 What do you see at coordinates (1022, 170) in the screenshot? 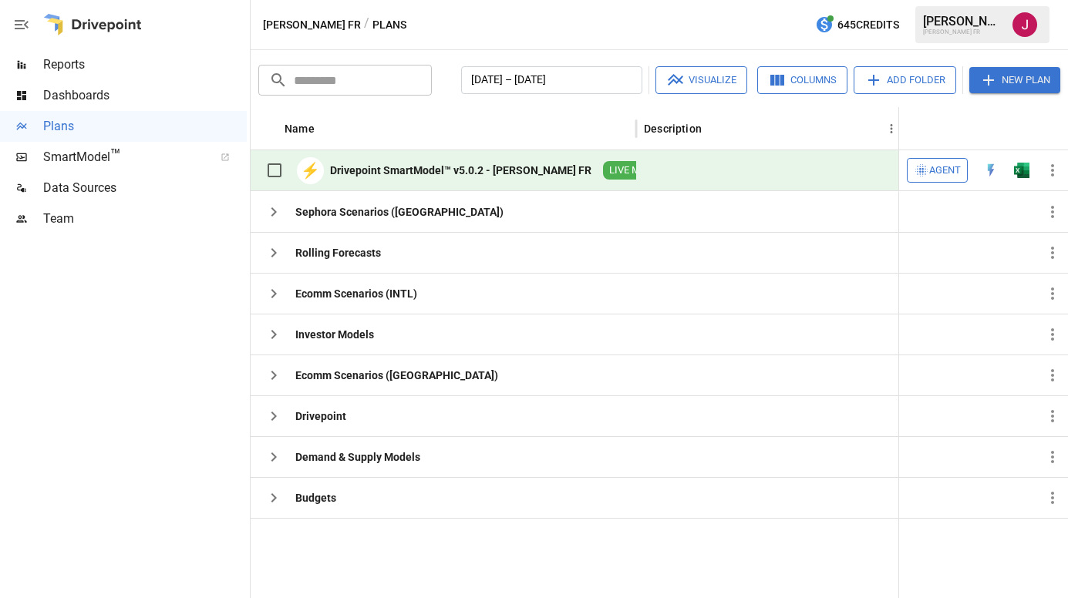
I see `img: excel-icon.76473adf.svg` at bounding box center [1022, 170].